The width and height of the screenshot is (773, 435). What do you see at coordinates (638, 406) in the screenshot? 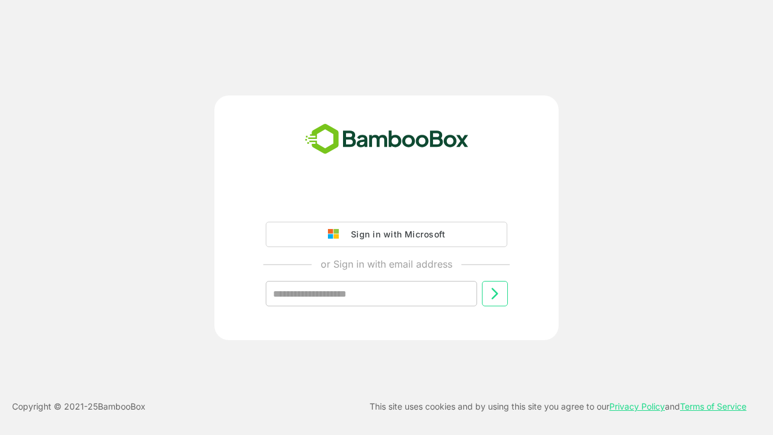
I see `a: Privacy Policy` at bounding box center [638, 406].